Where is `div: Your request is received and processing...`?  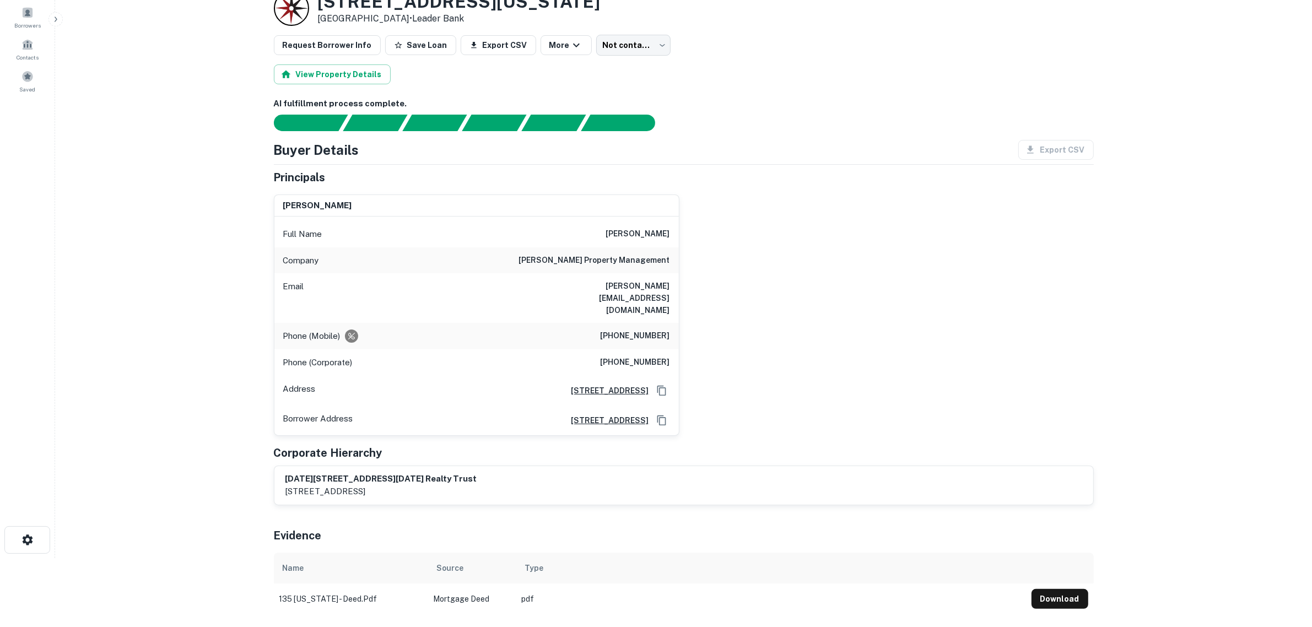 div: Your request is received and processing... is located at coordinates (375, 123).